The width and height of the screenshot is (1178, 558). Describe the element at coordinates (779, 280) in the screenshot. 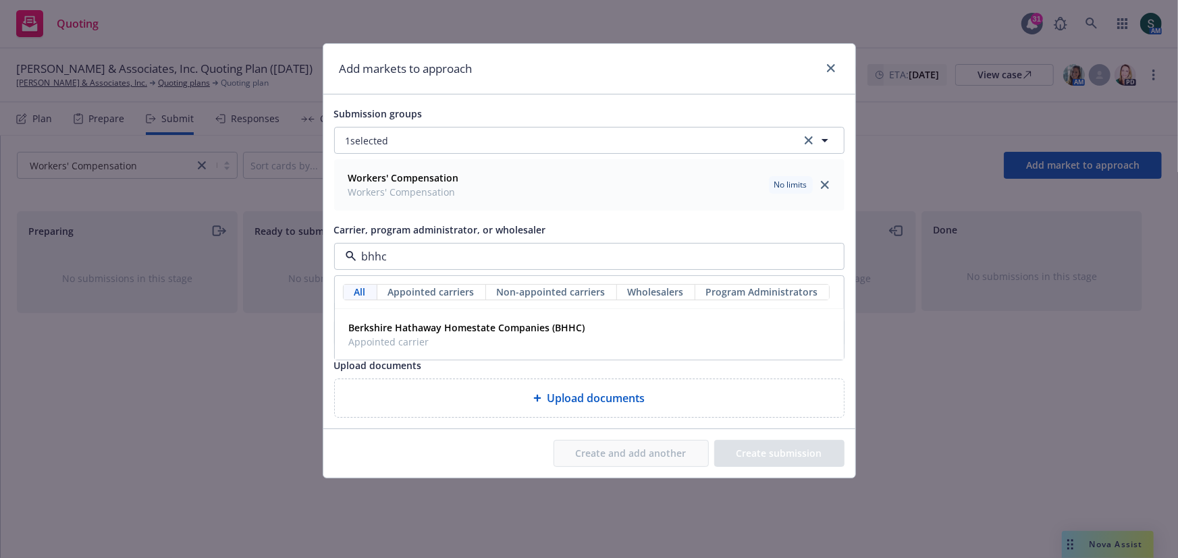

I see `a: View Top Trading Partners` at that location.